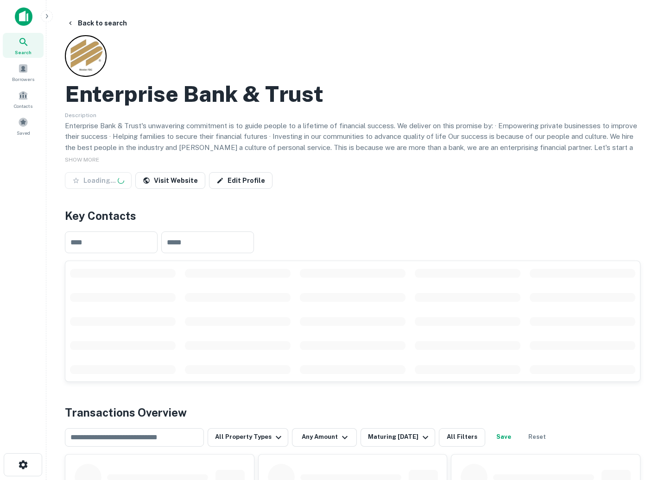 This screenshot has width=659, height=480. I want to click on span: Search, so click(23, 52).